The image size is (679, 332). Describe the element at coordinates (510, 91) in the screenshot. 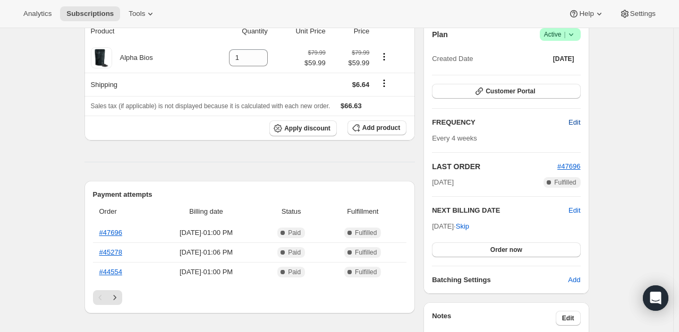

I see `span: Customer Portal` at that location.